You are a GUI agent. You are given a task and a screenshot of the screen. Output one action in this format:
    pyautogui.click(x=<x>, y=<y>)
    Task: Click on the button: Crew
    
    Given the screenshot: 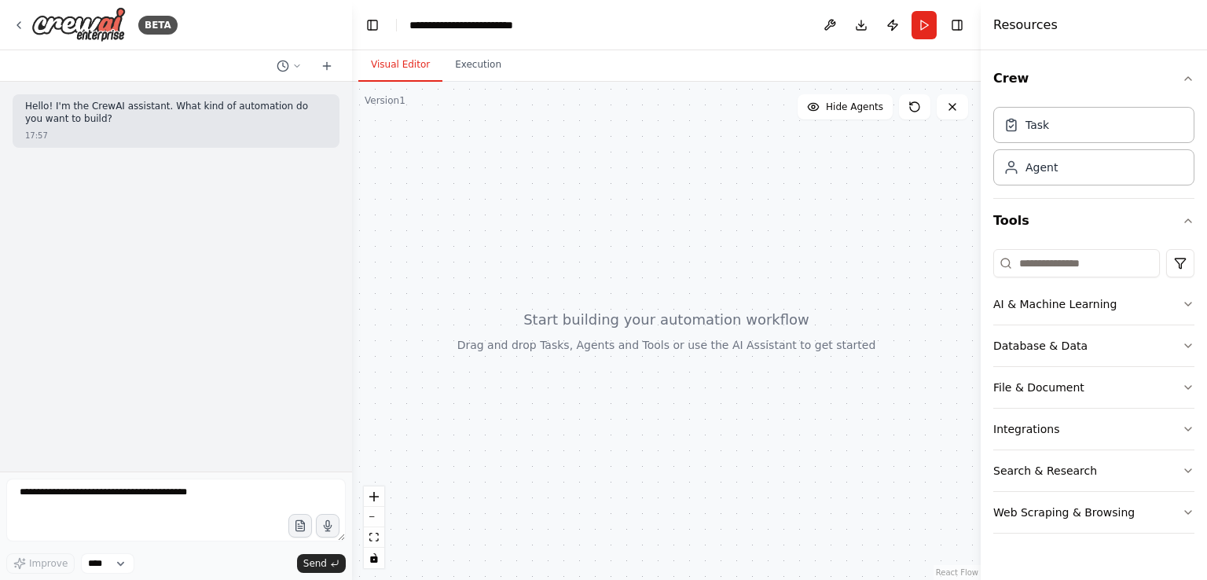 What is the action you would take?
    pyautogui.click(x=1094, y=79)
    